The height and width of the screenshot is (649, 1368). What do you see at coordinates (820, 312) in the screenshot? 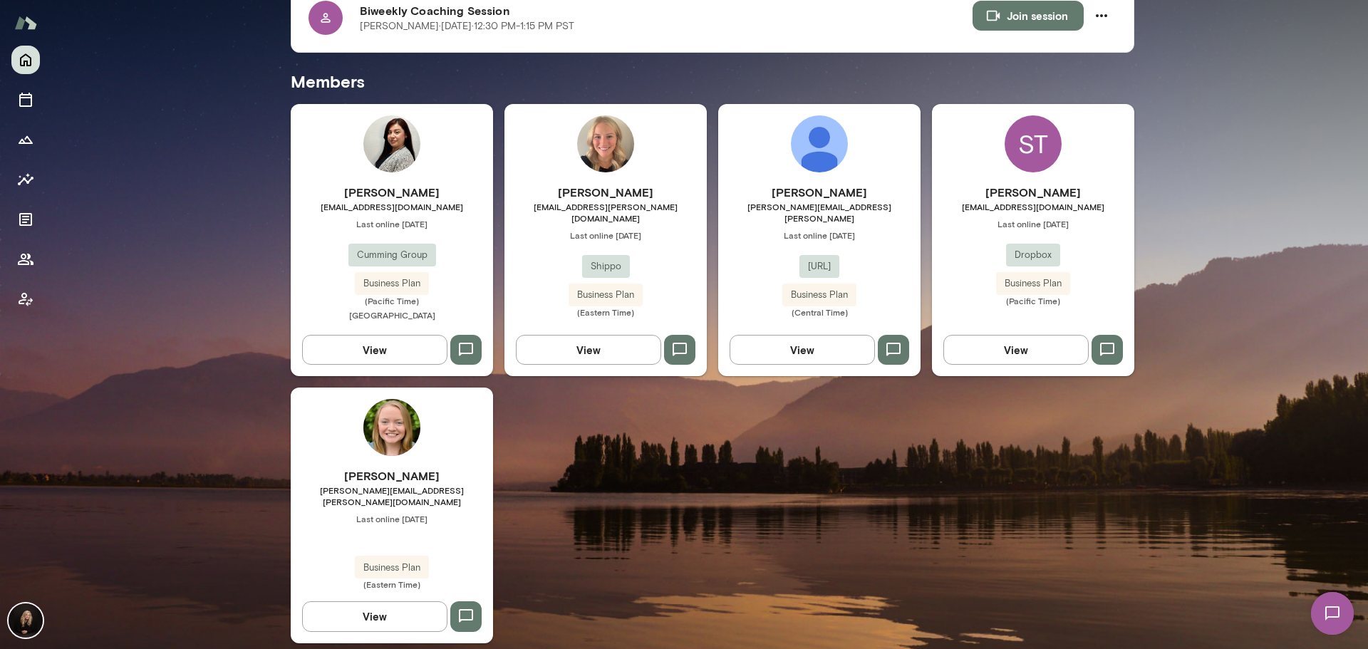
I see `span: (Central Time)` at bounding box center [820, 312].